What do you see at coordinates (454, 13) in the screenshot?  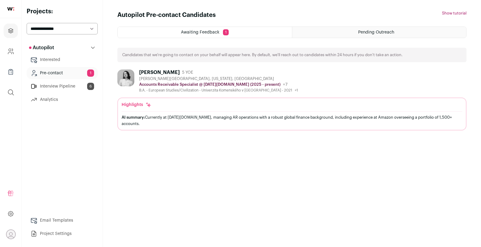 I see `button: Show tutorial` at bounding box center [454, 13].